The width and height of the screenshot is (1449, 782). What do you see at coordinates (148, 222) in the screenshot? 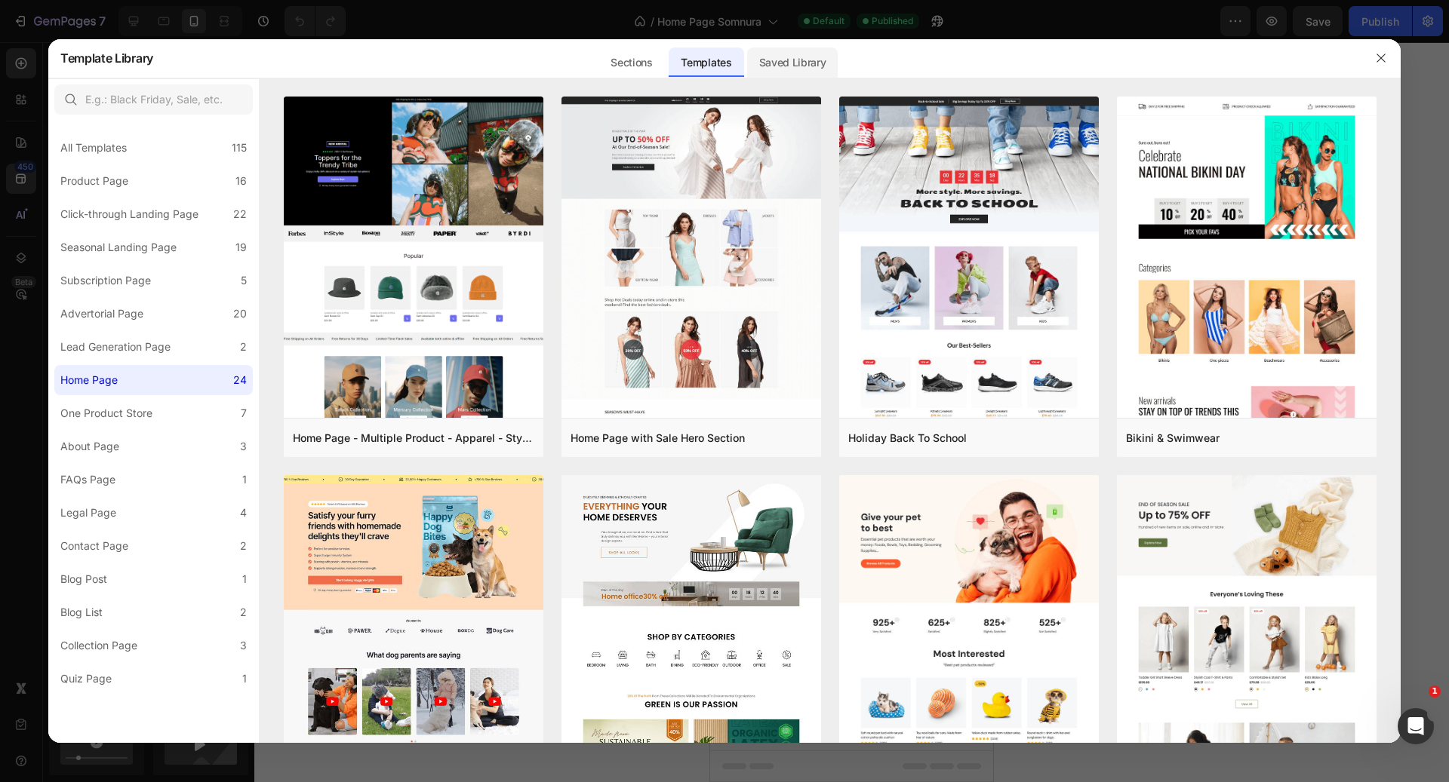
I see `a: Terms of Services` at bounding box center [148, 222].